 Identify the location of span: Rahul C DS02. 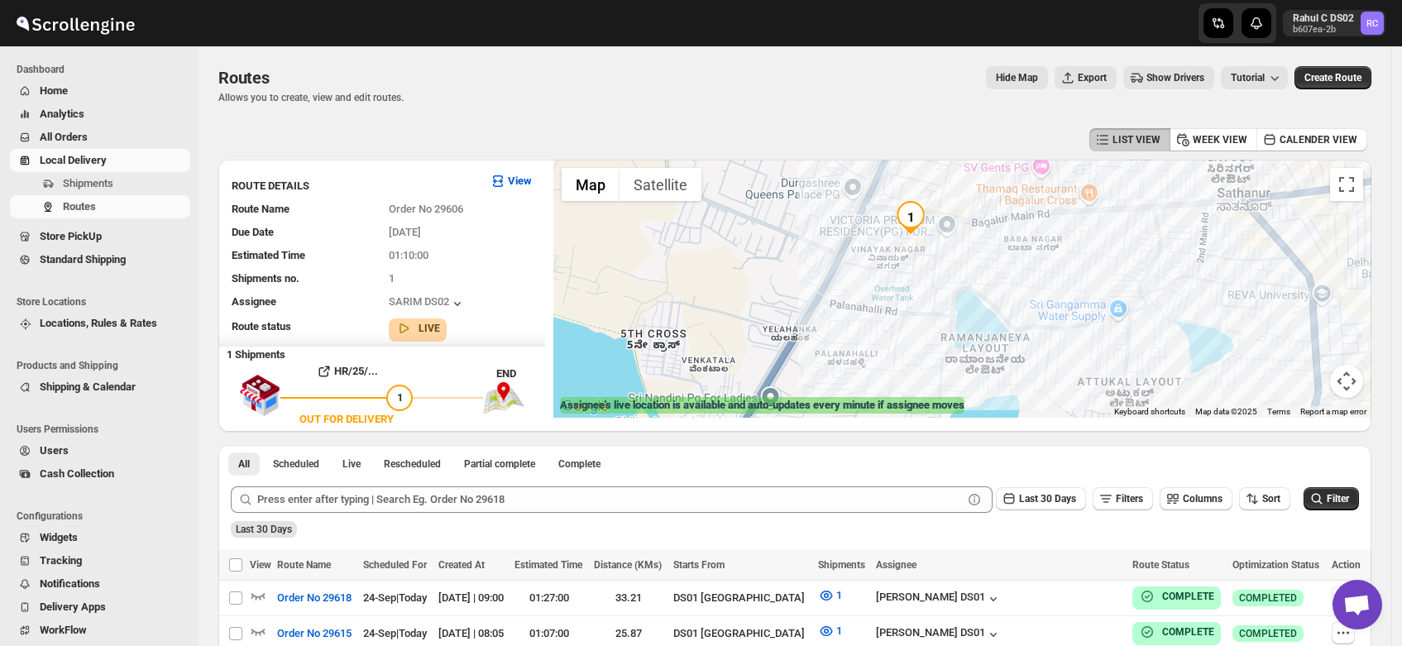
(1372, 23).